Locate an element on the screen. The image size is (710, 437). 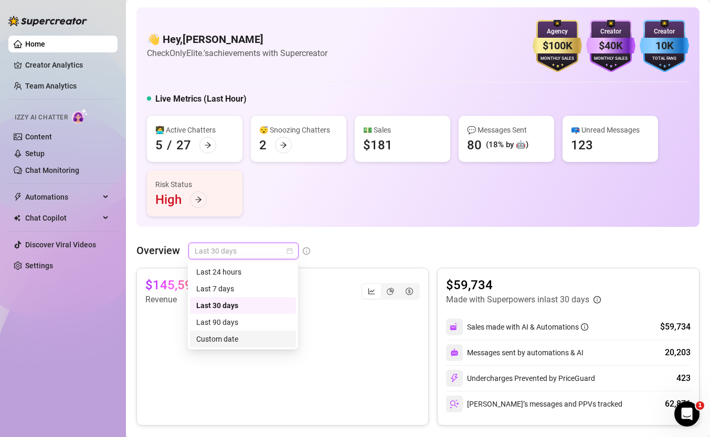
div: 2 is located at coordinates (263, 145).